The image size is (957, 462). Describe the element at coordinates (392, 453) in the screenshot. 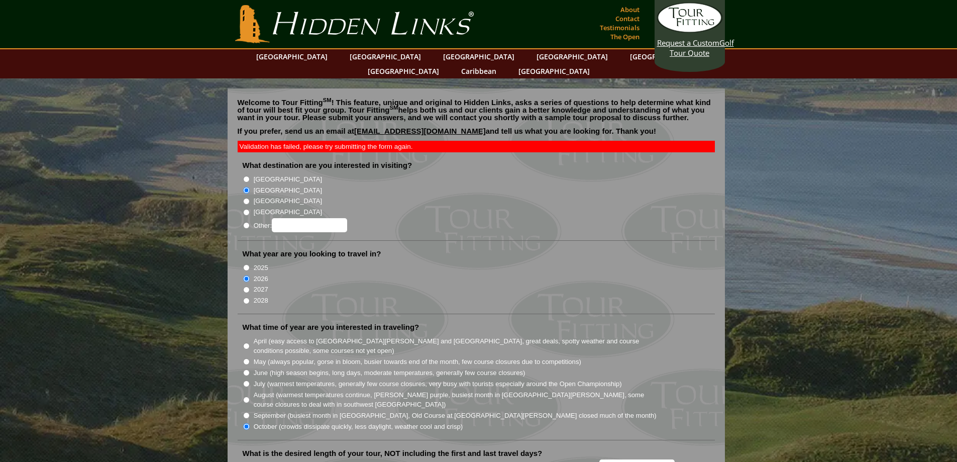

I see `label: What is the desired length of your tour, NOT including the first and last travel days?` at that location.